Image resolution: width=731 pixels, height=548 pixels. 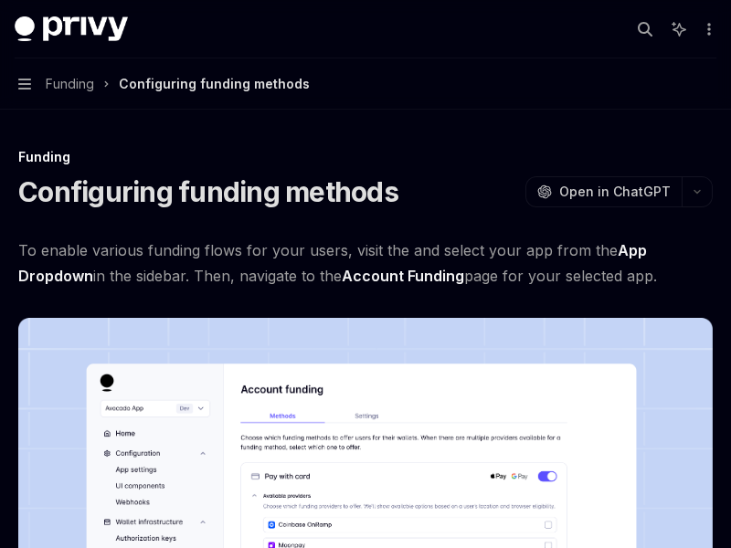 I want to click on h1: Configuring funding methods, so click(x=208, y=192).